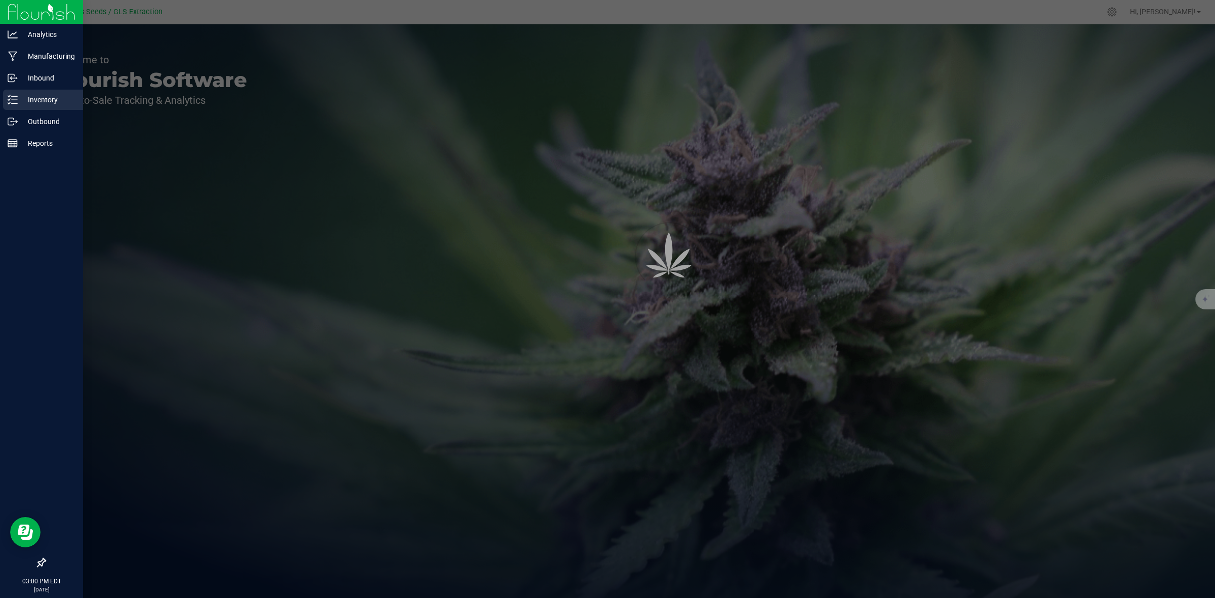 This screenshot has width=1215, height=598. Describe the element at coordinates (13, 100) in the screenshot. I see `inline-svg: Inventory` at that location.